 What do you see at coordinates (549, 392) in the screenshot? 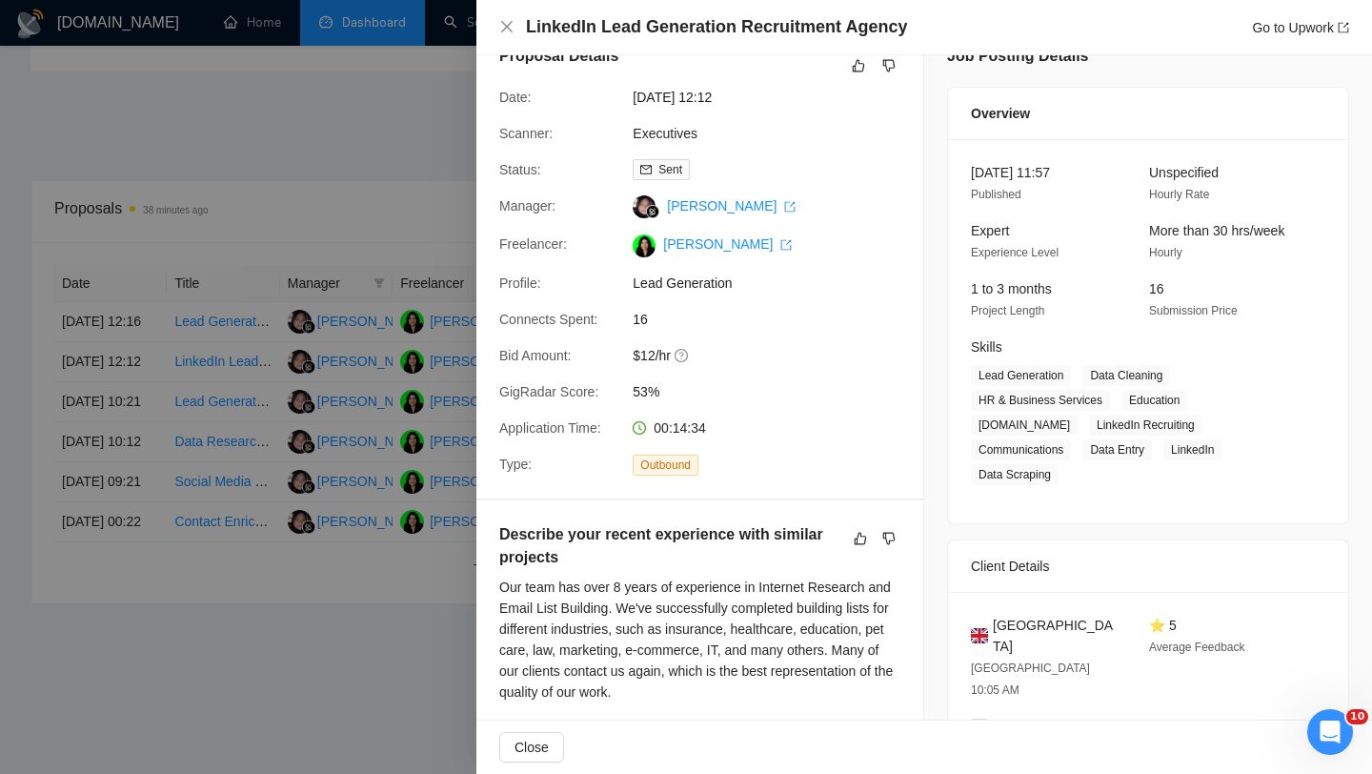
I see `span: GigRadar Score:` at bounding box center [549, 392].